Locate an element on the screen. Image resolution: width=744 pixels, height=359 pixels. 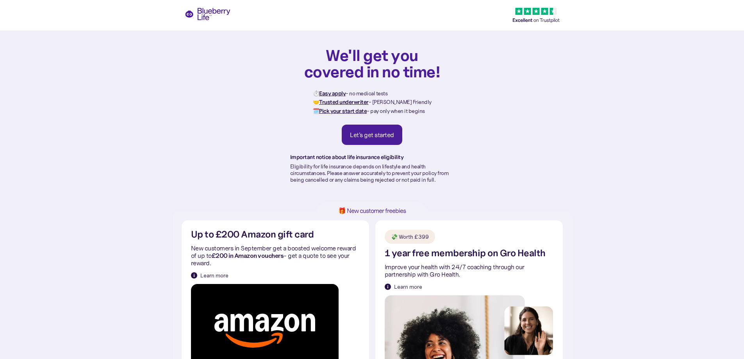
h2: Up to £200 Amazon gift card is located at coordinates (252, 234).